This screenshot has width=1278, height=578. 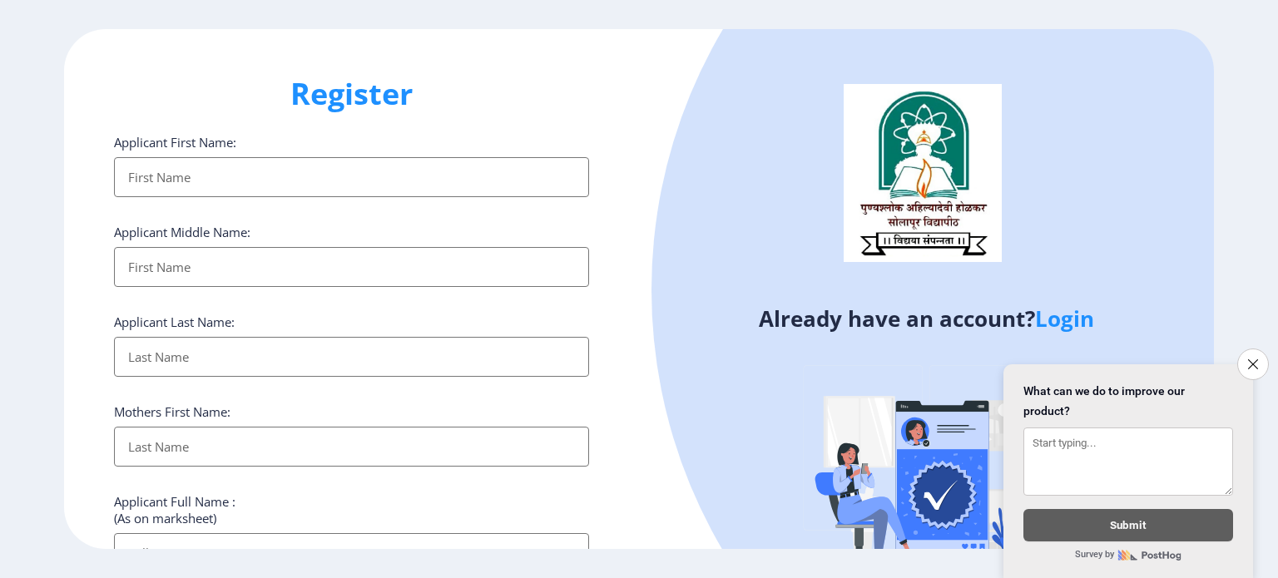 What do you see at coordinates (182, 232) in the screenshot?
I see `label: Applicant Middle Name:` at bounding box center [182, 232].